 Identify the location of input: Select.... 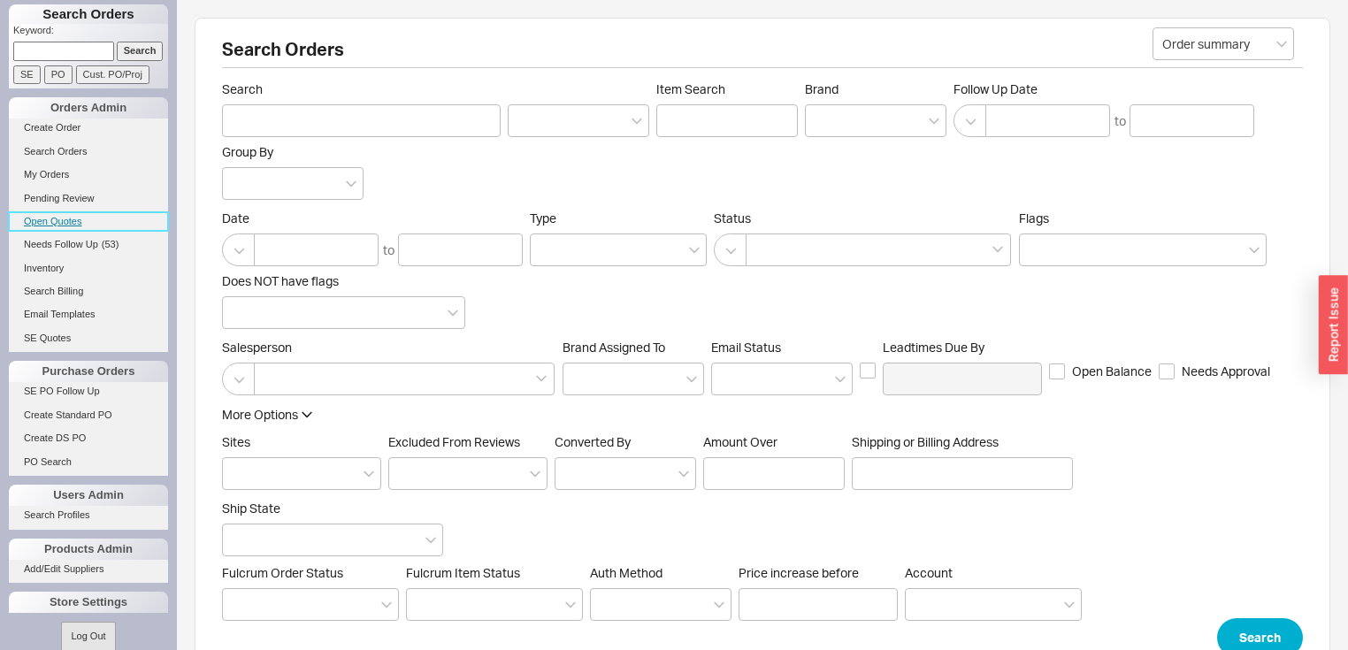
(1223, 43).